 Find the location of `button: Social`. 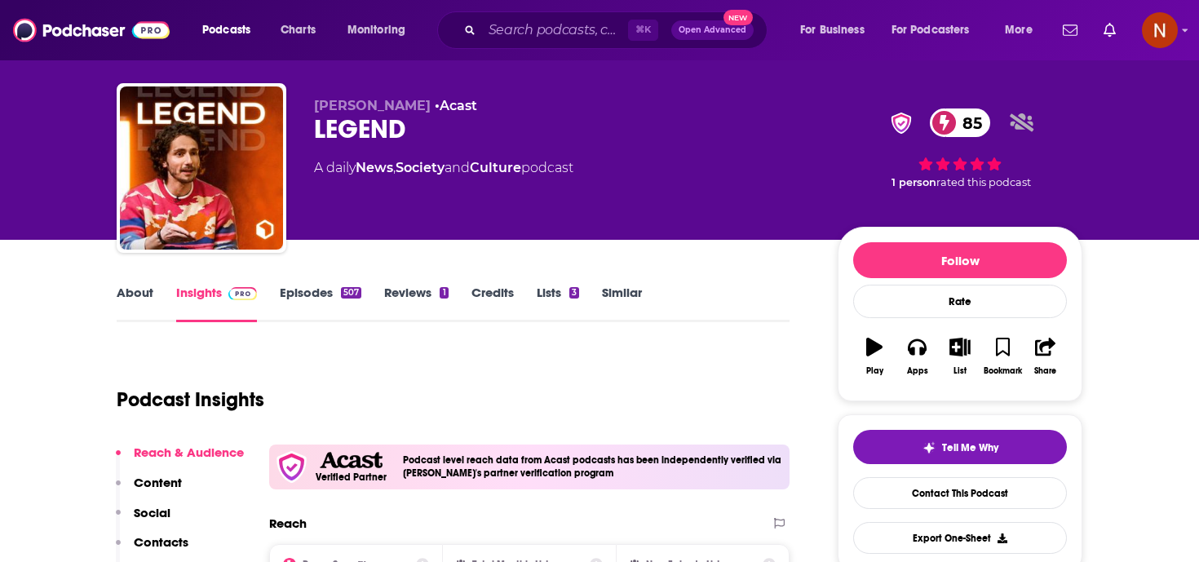

button: Social is located at coordinates (143, 519).